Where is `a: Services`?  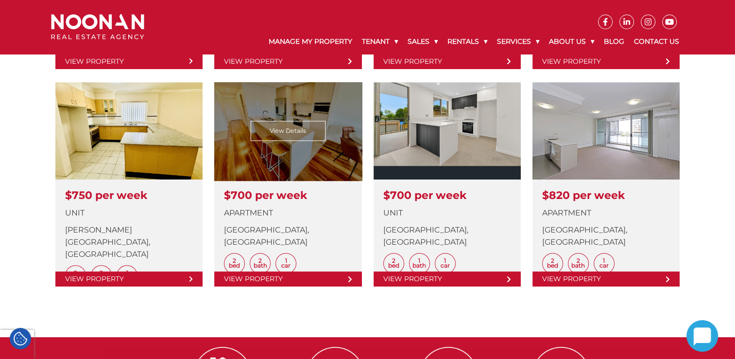
a: Services is located at coordinates (518, 41).